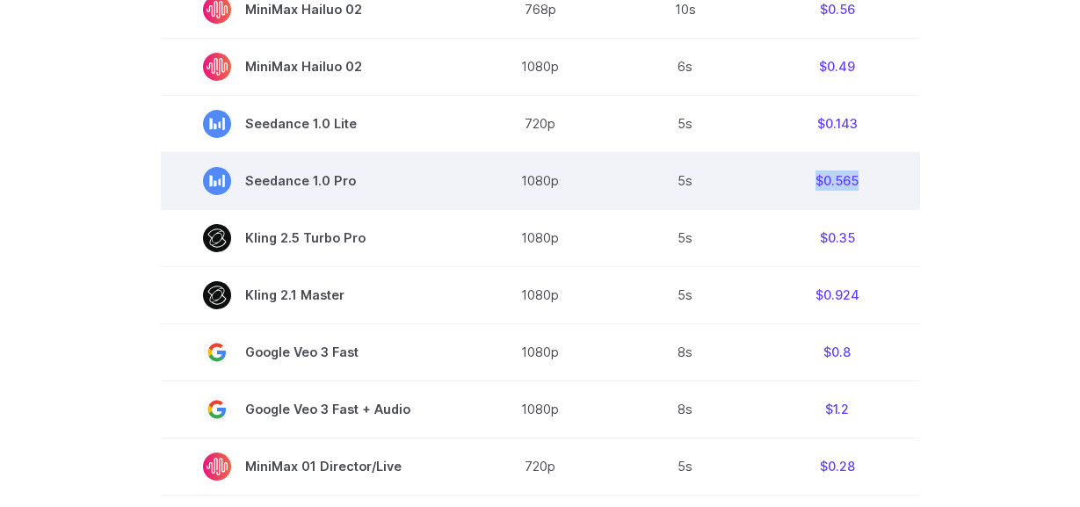 The image size is (1080, 507). What do you see at coordinates (838, 180) in the screenshot?
I see `td: $0.565` at bounding box center [838, 180].